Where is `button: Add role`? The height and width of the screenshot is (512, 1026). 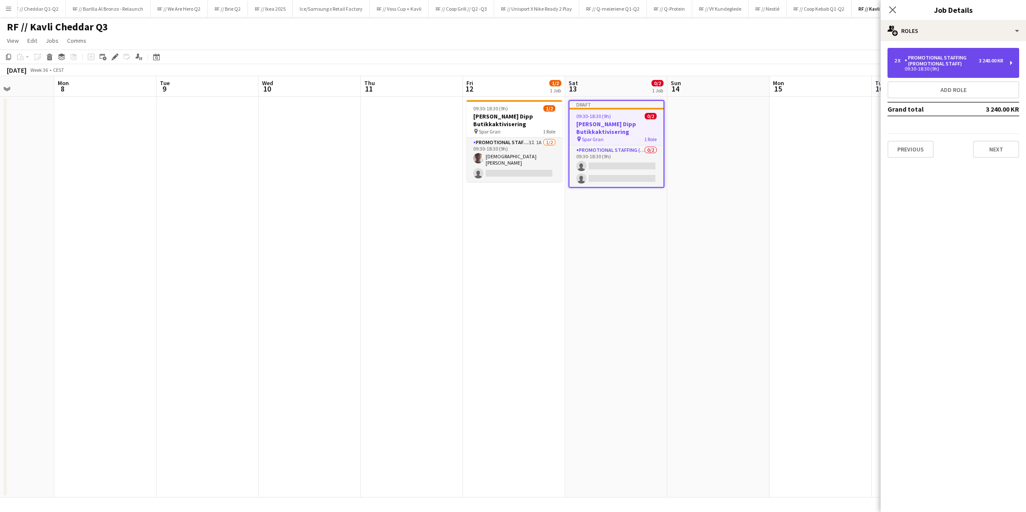
button: Add role is located at coordinates (954, 90).